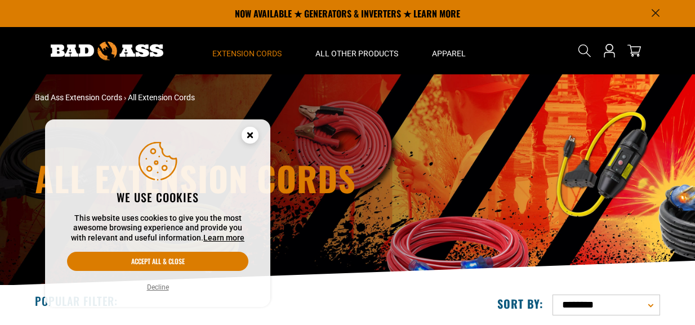  Describe the element at coordinates (158, 197) in the screenshot. I see `h2: We use cookies` at that location.